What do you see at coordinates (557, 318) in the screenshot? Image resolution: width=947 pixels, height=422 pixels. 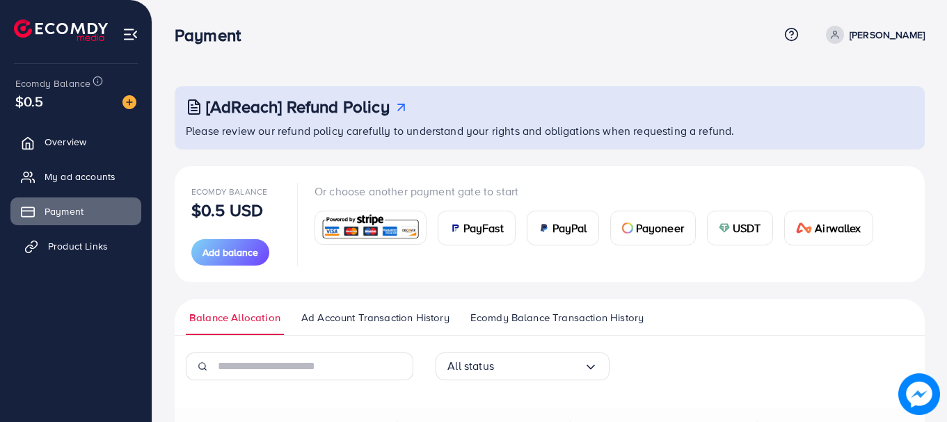 I see `span: Ecomdy Balance Transaction History` at bounding box center [557, 318].